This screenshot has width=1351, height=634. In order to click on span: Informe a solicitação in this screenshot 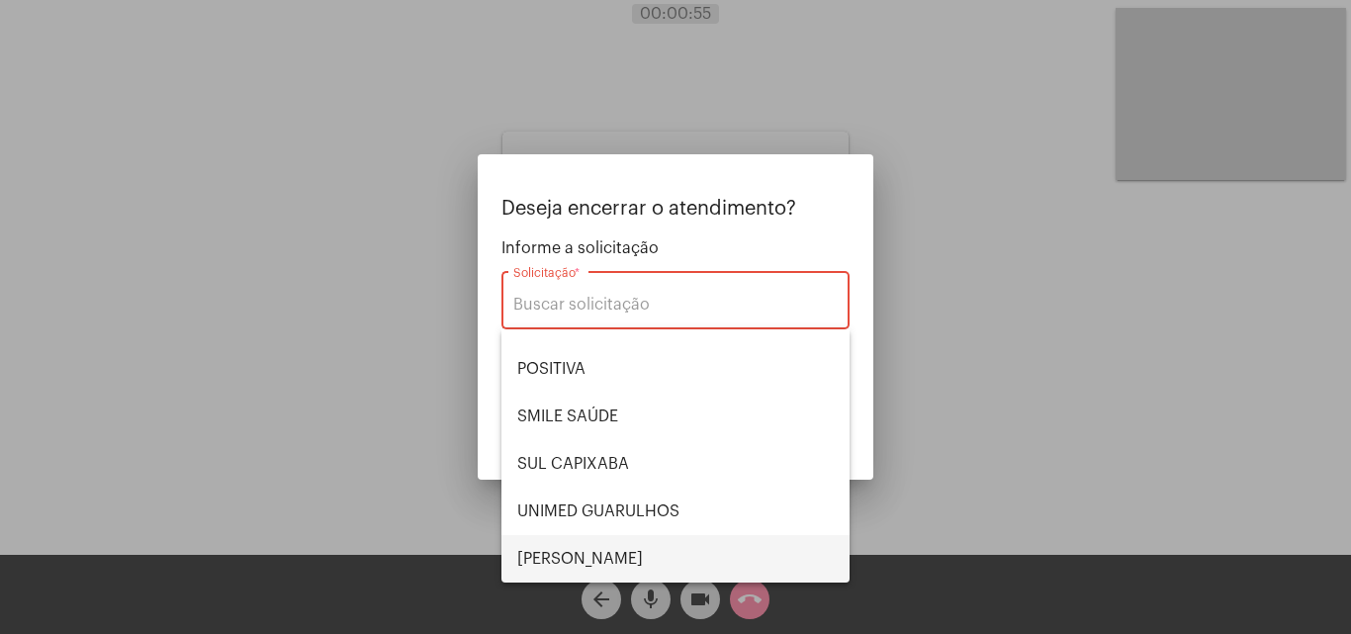, I will do `click(676, 248)`.